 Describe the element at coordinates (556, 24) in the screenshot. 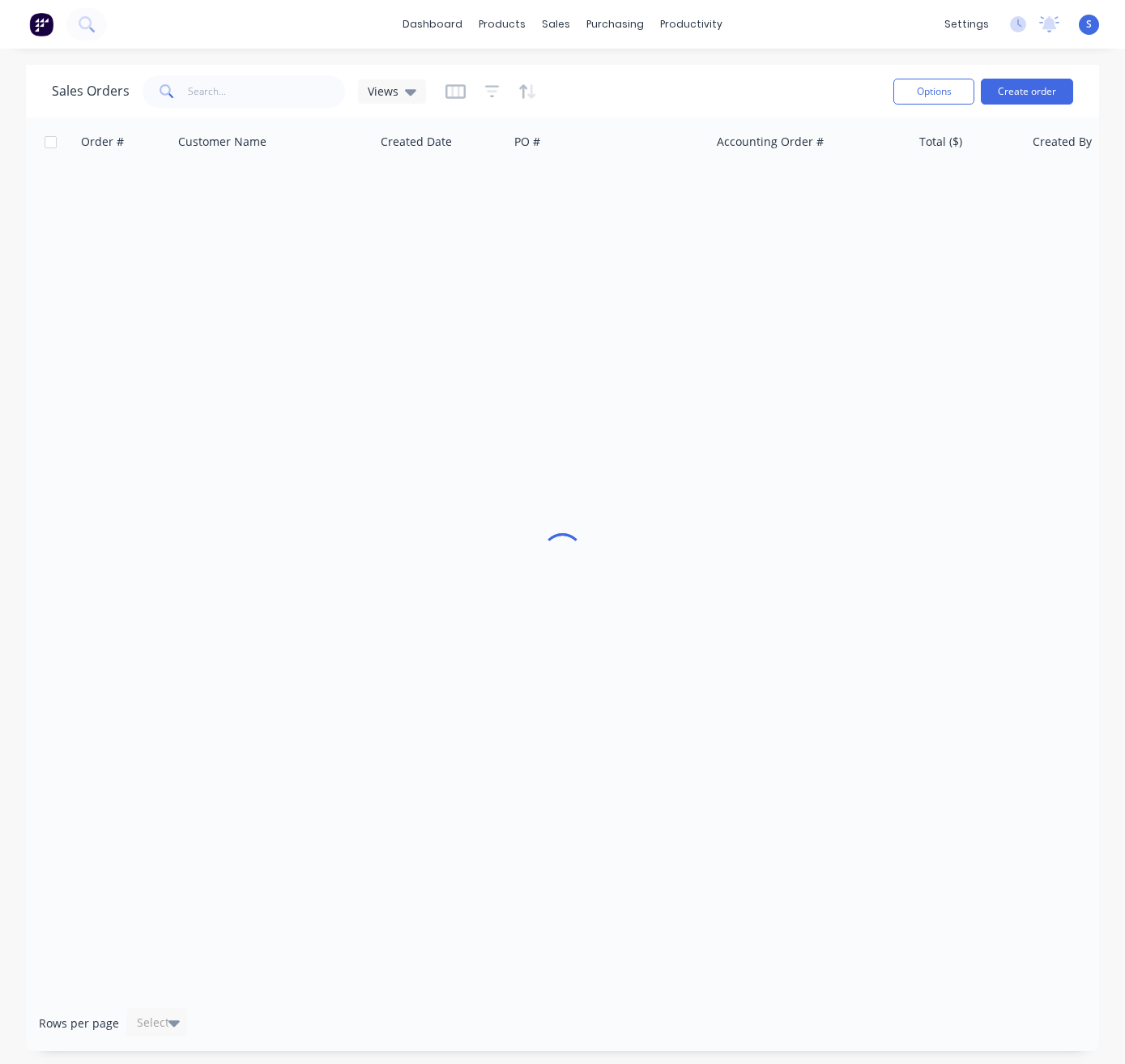

I see `div: sales` at that location.